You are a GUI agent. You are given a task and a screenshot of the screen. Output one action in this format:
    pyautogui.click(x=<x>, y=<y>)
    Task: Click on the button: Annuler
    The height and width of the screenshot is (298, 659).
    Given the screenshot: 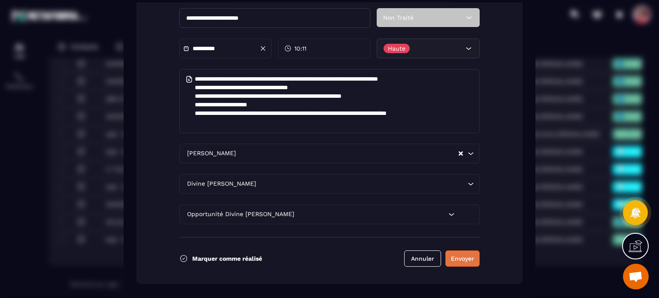 What is the action you would take?
    pyautogui.click(x=423, y=259)
    